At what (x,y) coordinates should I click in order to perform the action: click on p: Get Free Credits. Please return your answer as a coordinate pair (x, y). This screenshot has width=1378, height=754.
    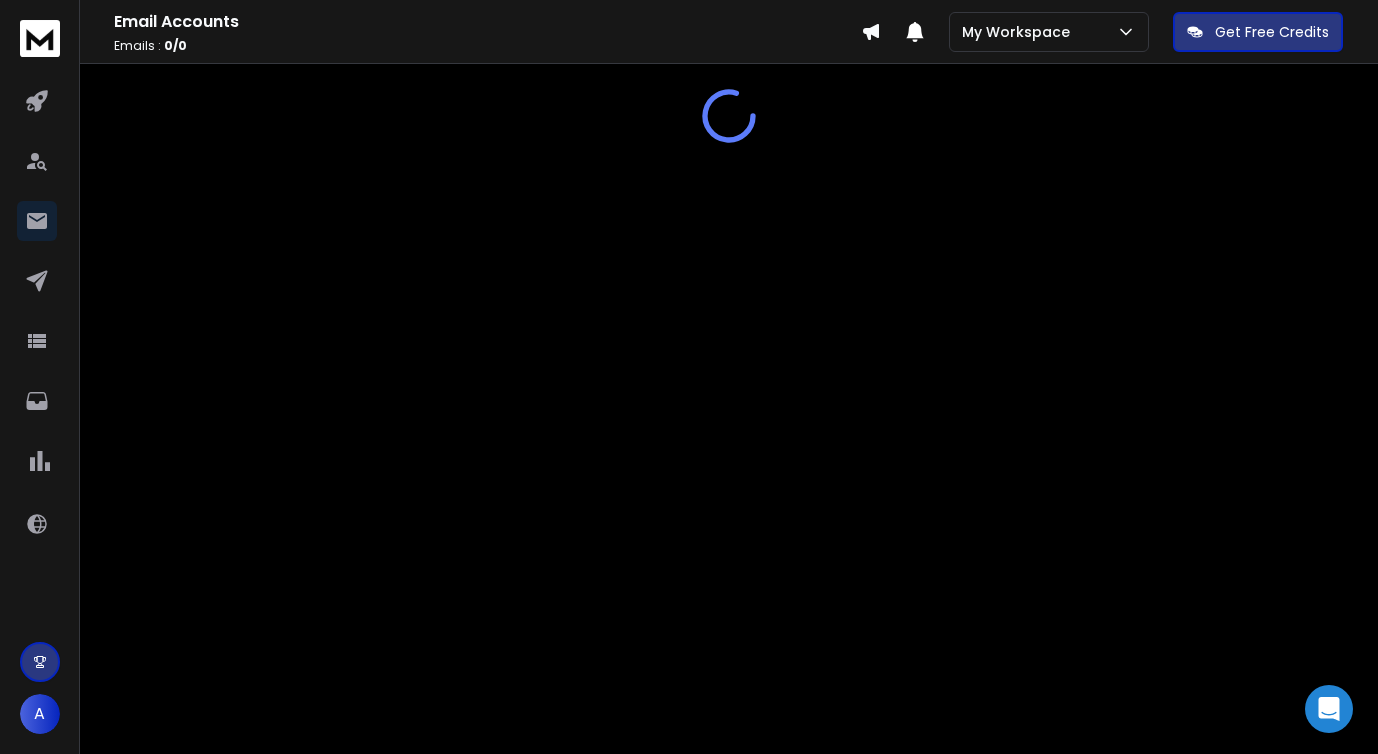
    Looking at the image, I should click on (1272, 32).